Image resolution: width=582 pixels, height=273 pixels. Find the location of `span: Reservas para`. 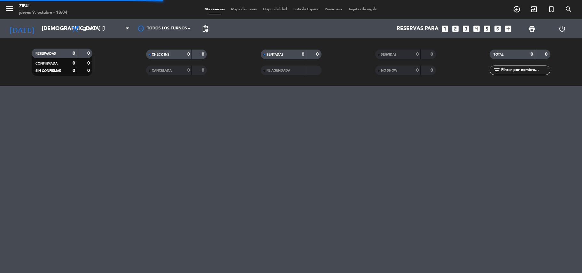

span: Reservas para is located at coordinates (418, 29).